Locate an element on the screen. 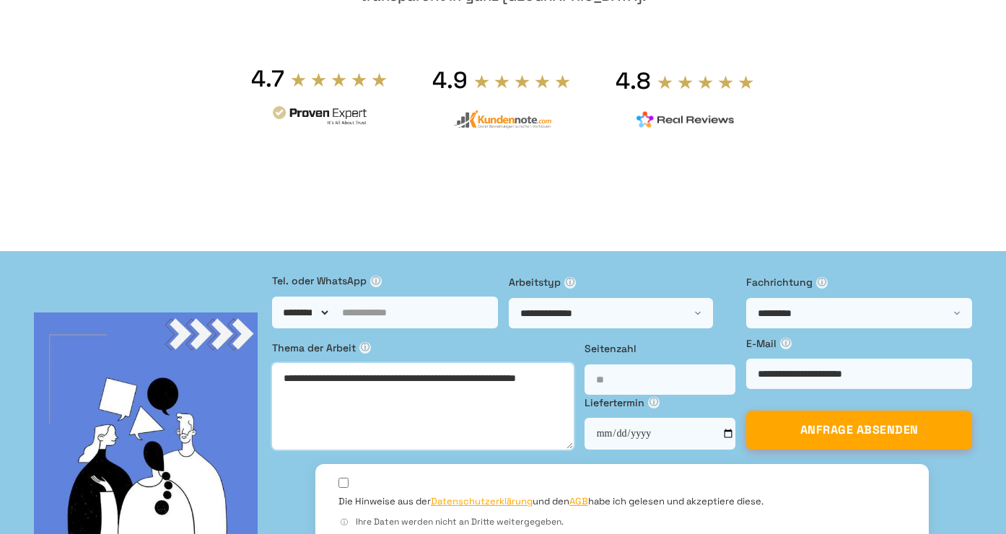 Image resolution: width=1006 pixels, height=534 pixels. label: E-Mail is located at coordinates (860, 344).